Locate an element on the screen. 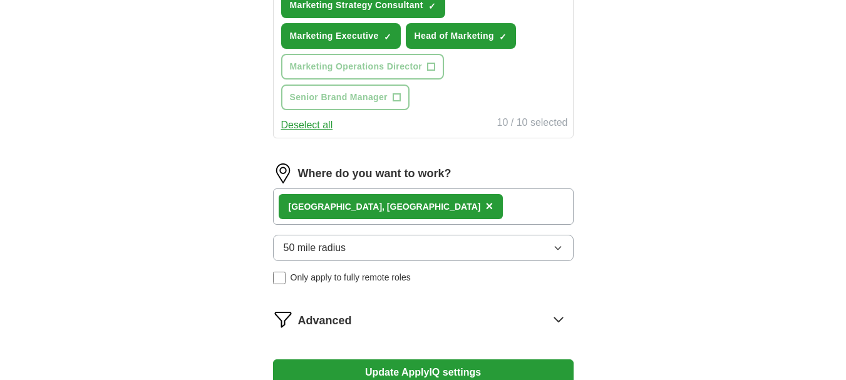 This screenshot has width=846, height=380. button: Marketing Operations Director is located at coordinates (363, 66).